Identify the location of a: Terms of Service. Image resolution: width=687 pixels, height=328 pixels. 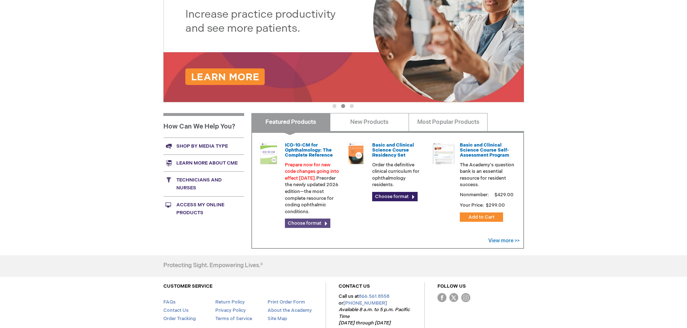
(234, 319).